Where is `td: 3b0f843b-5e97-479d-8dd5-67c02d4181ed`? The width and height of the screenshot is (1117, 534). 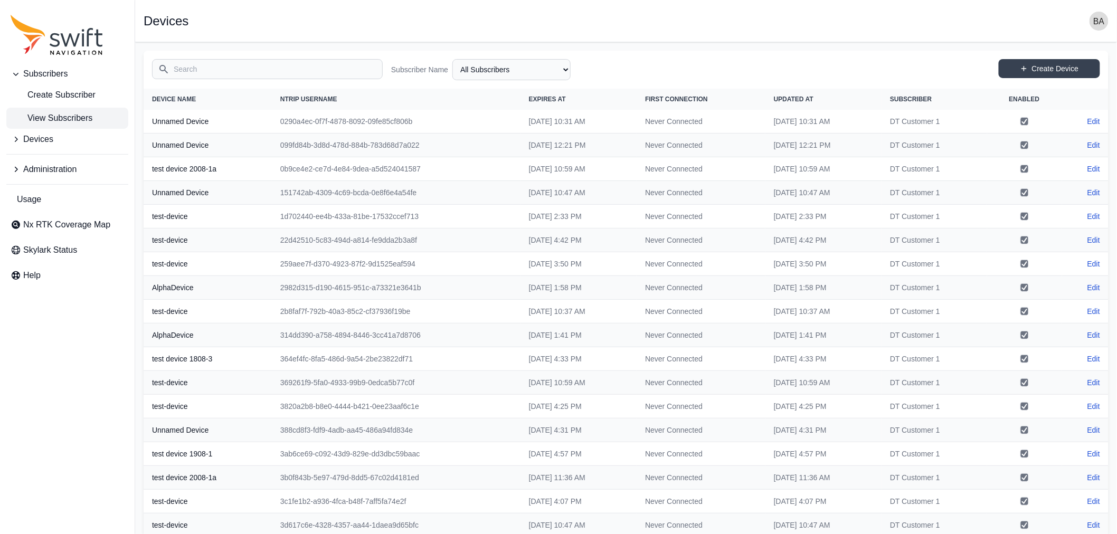
td: 3b0f843b-5e97-479d-8dd5-67c02d4181ed is located at coordinates (396, 478).